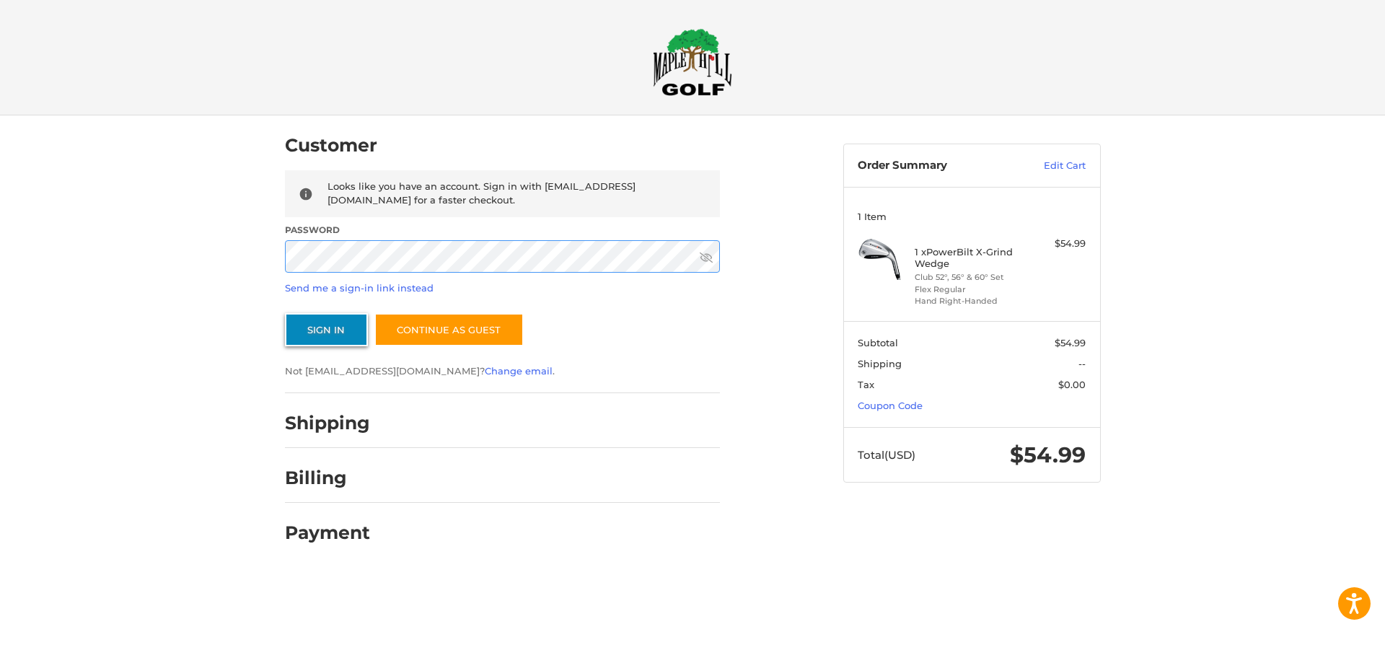 The image size is (1385, 663). Describe the element at coordinates (328, 423) in the screenshot. I see `h2: Shipping` at that location.